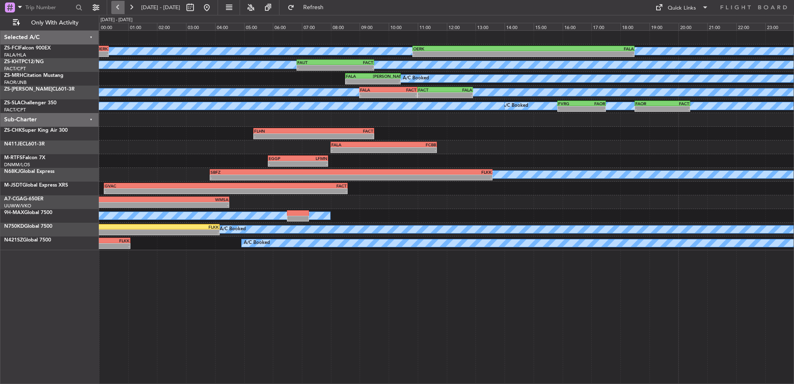  I want to click on div: FLHN, so click(284, 131).